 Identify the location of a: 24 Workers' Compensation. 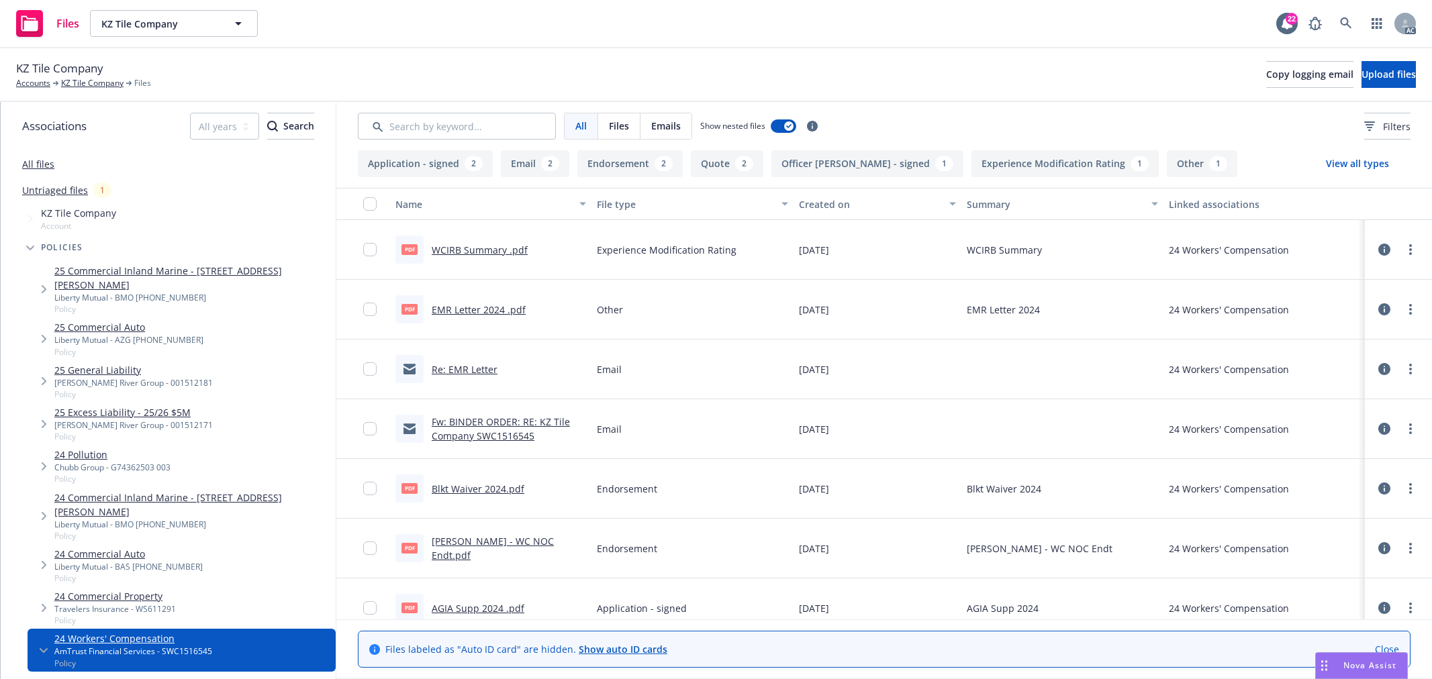
(133, 638).